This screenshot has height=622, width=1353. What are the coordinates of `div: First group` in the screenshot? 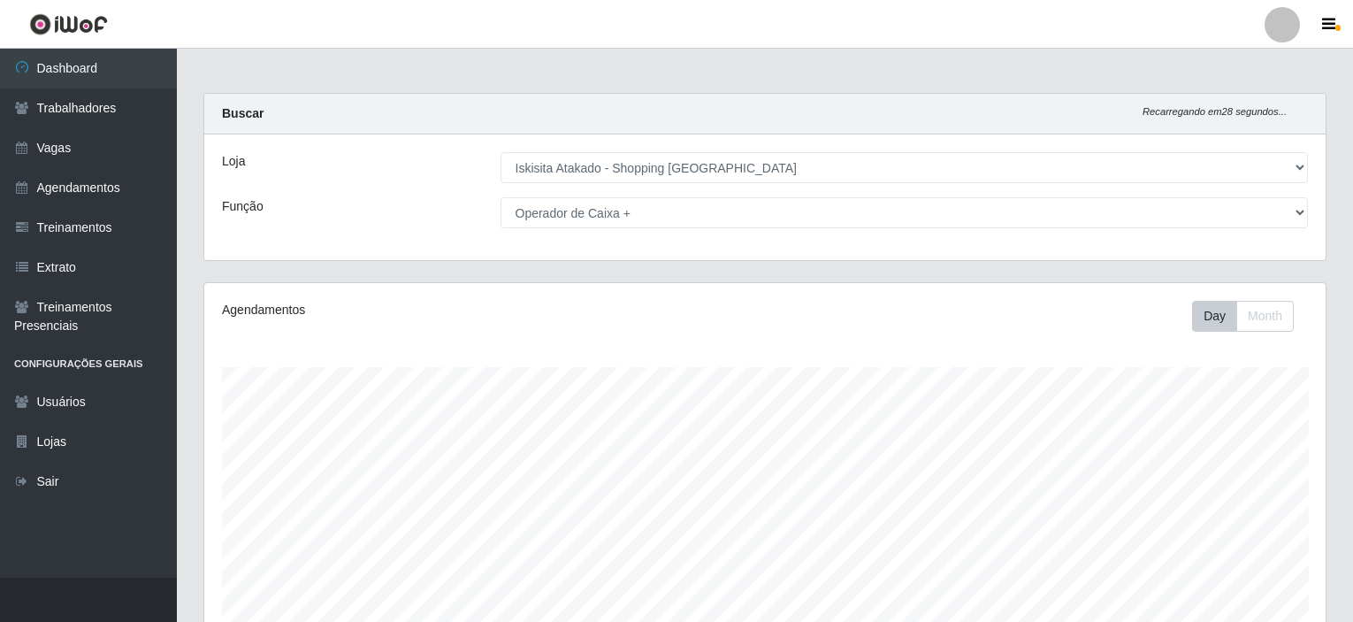 It's located at (1243, 316).